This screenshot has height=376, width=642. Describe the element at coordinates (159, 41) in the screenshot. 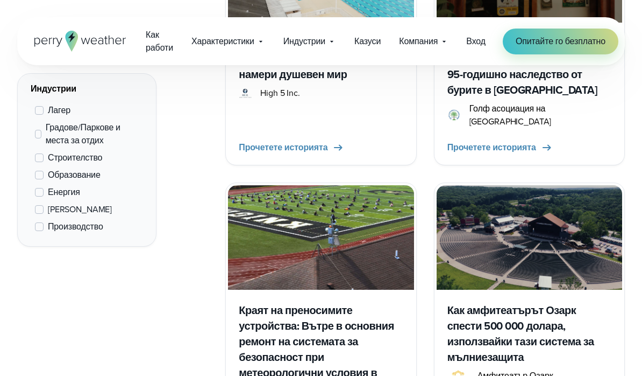

I see `a: Как работи` at that location.